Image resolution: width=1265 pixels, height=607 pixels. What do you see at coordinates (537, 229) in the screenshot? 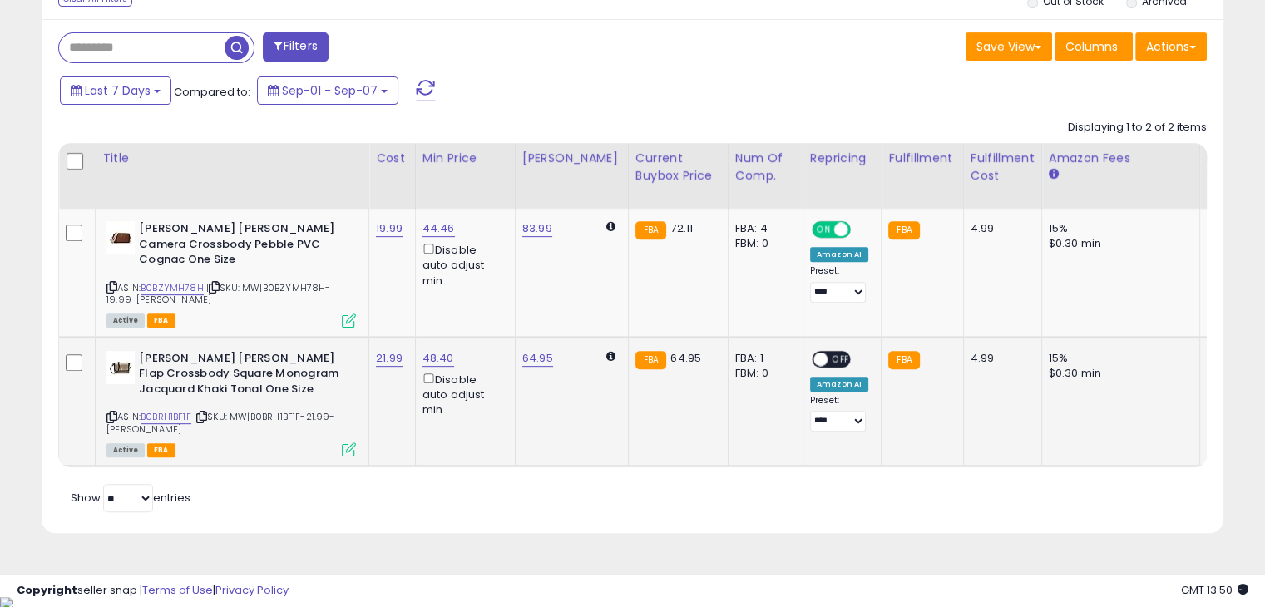
I see `a: 83.99` at bounding box center [537, 229].